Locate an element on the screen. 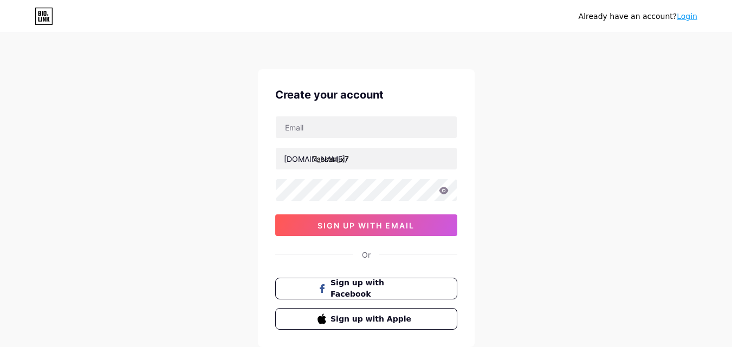  a: Login is located at coordinates (687, 16).